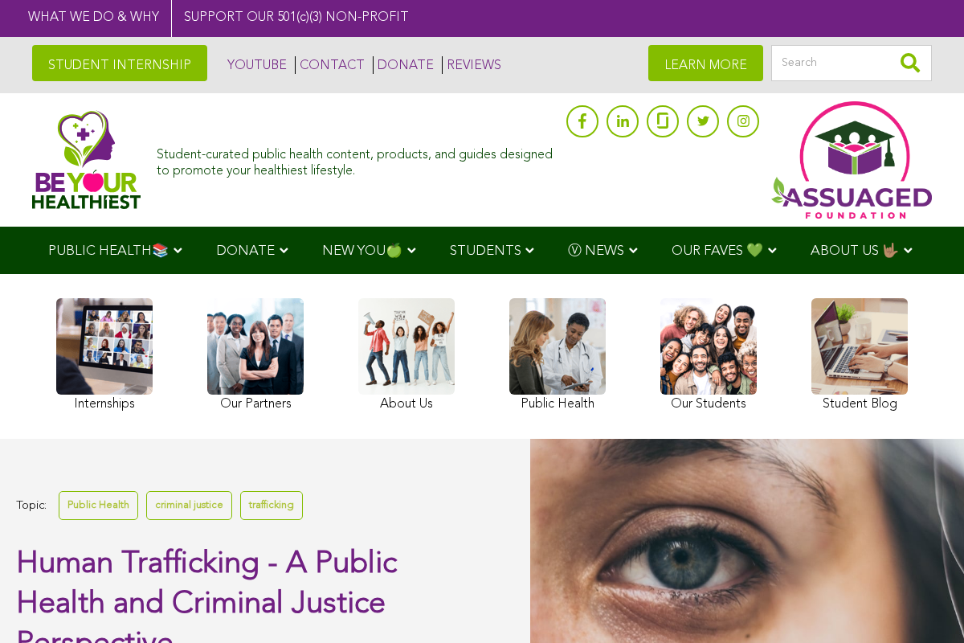  I want to click on a: YOUTUBE, so click(255, 65).